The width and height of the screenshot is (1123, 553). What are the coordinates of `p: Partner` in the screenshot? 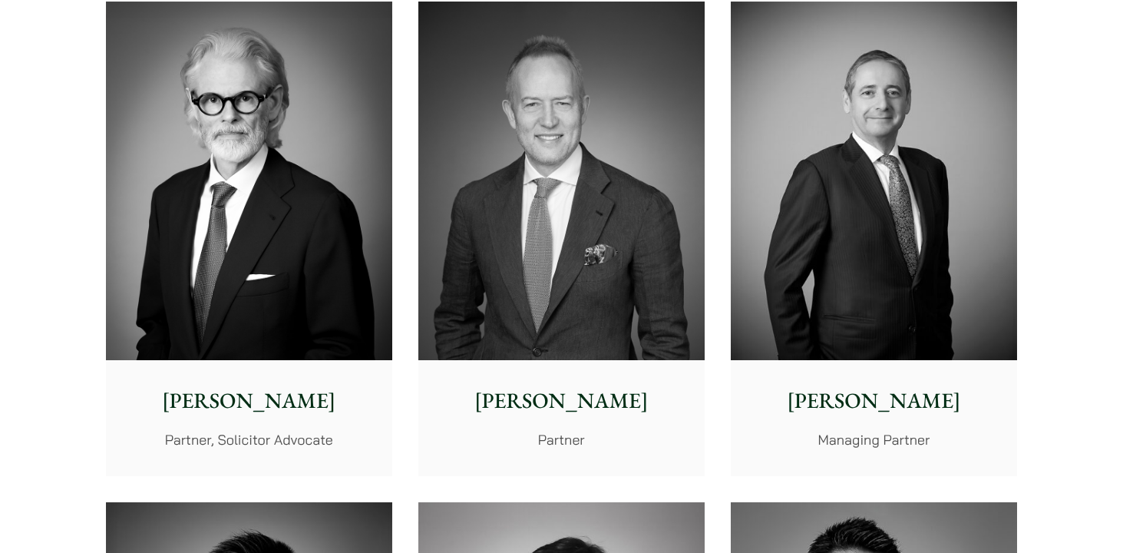 It's located at (561, 439).